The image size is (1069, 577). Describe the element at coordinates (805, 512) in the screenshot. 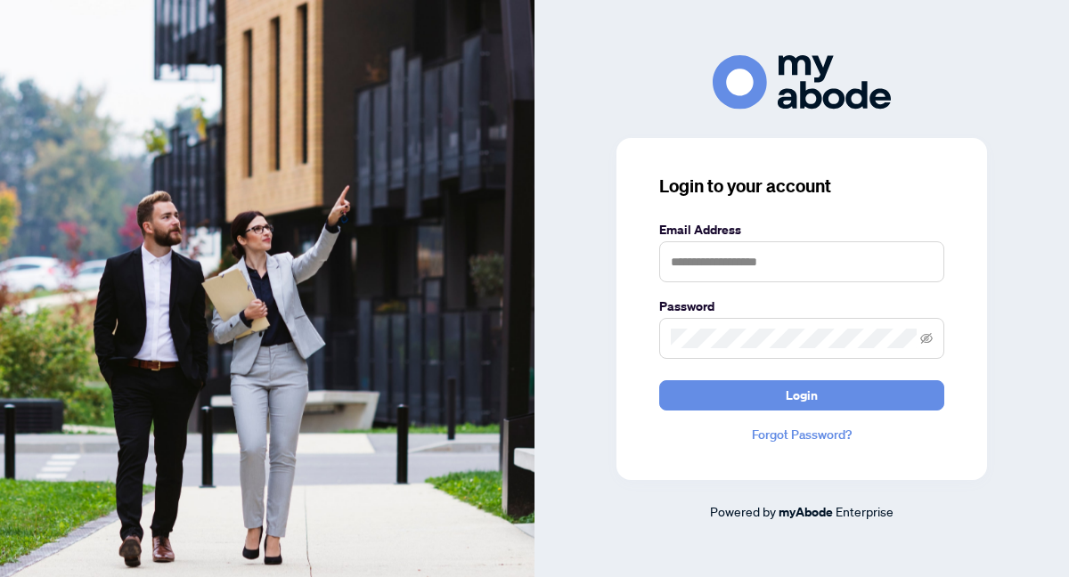

I see `a: myAbode` at that location.